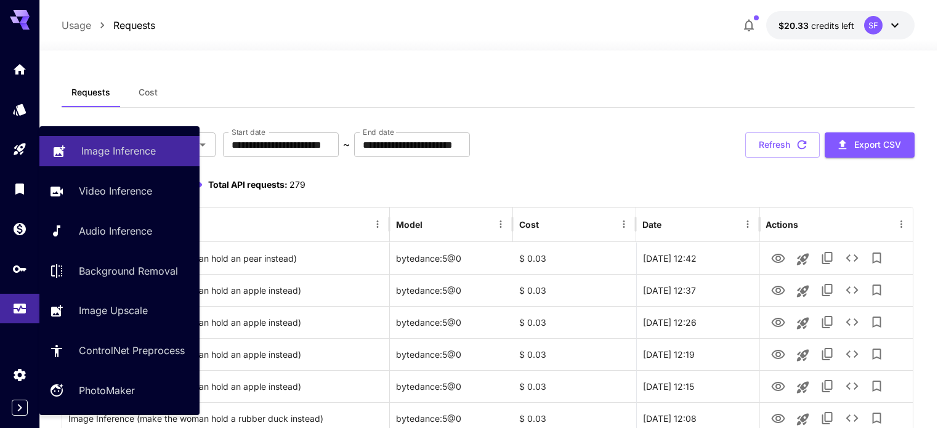 This screenshot has width=946, height=428. I want to click on p: Video Inference, so click(115, 191).